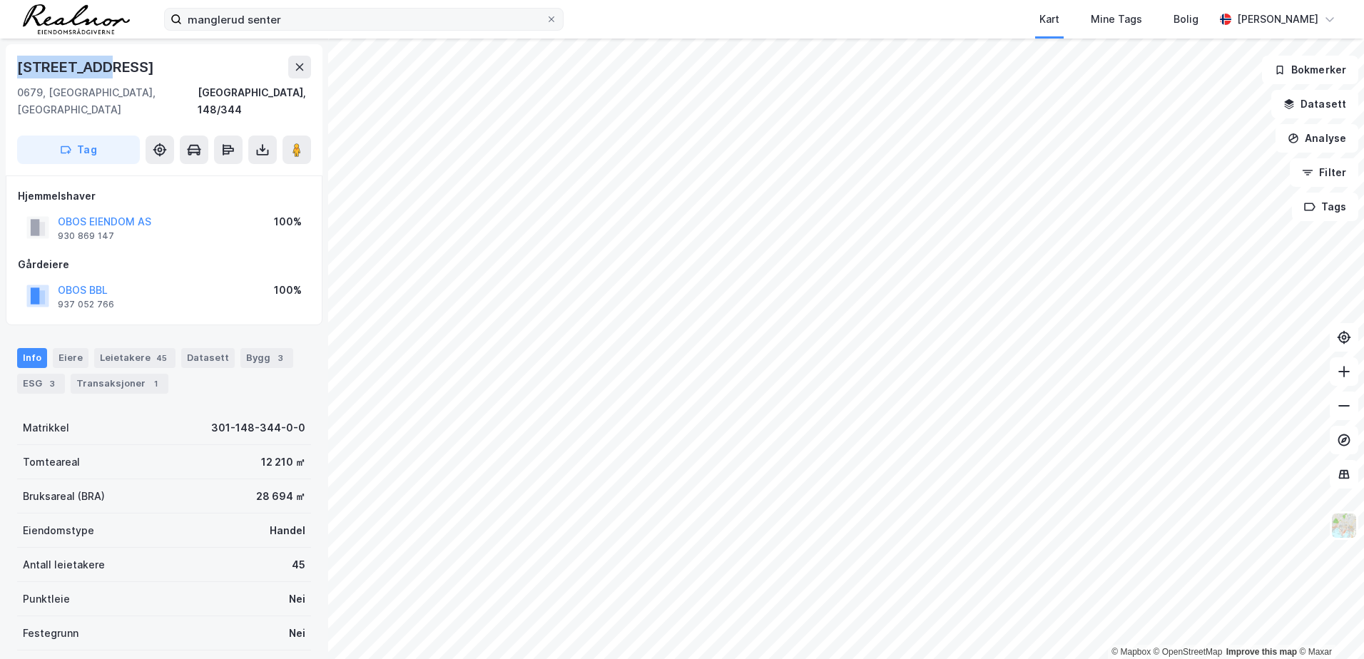 Image resolution: width=1364 pixels, height=659 pixels. Describe the element at coordinates (86, 236) in the screenshot. I see `div: 930 869 147` at that location.